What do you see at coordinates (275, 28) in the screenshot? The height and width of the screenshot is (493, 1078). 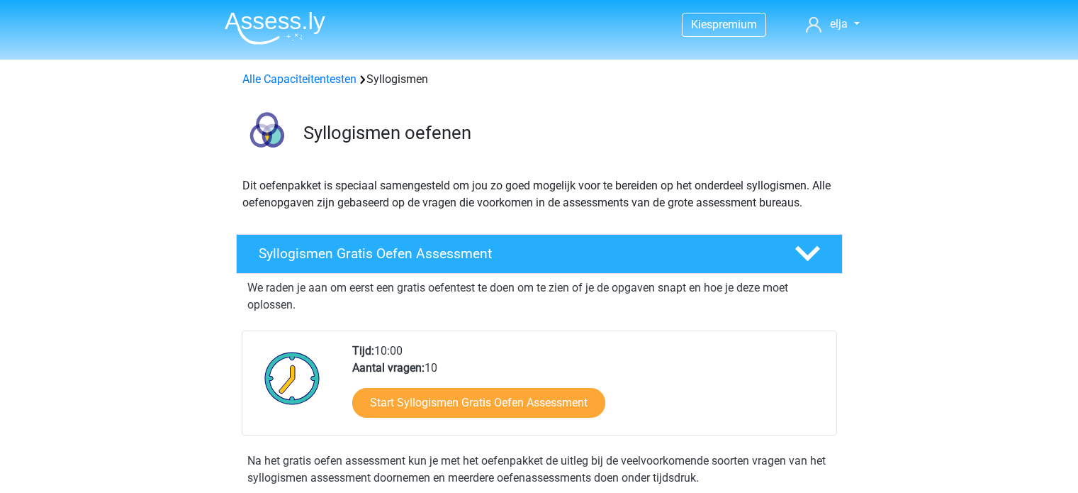 I see `img: Assessly` at bounding box center [275, 28].